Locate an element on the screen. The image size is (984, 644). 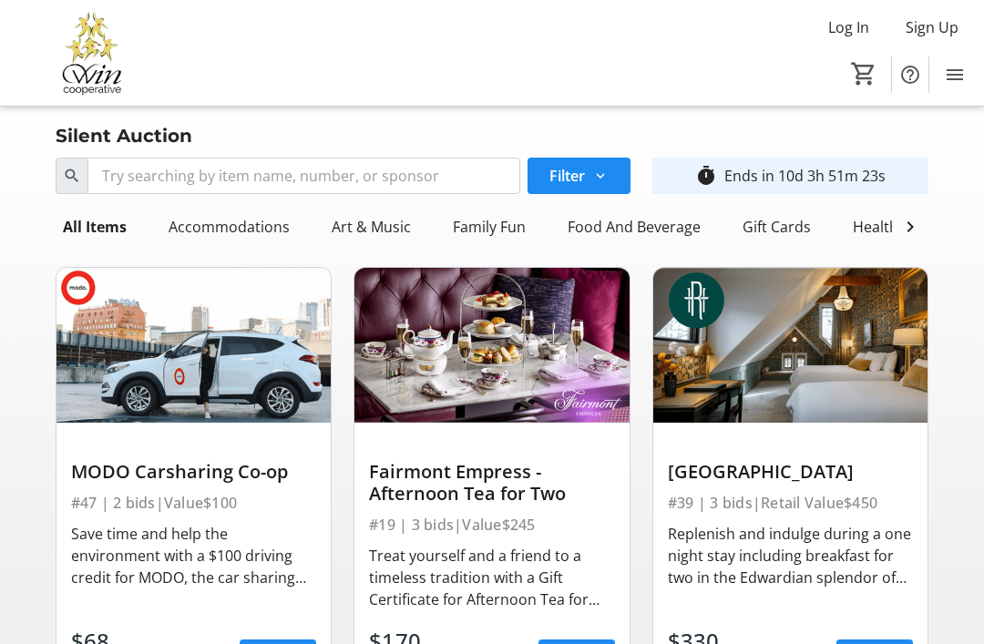
div: Silent Auction is located at coordinates (124, 136).